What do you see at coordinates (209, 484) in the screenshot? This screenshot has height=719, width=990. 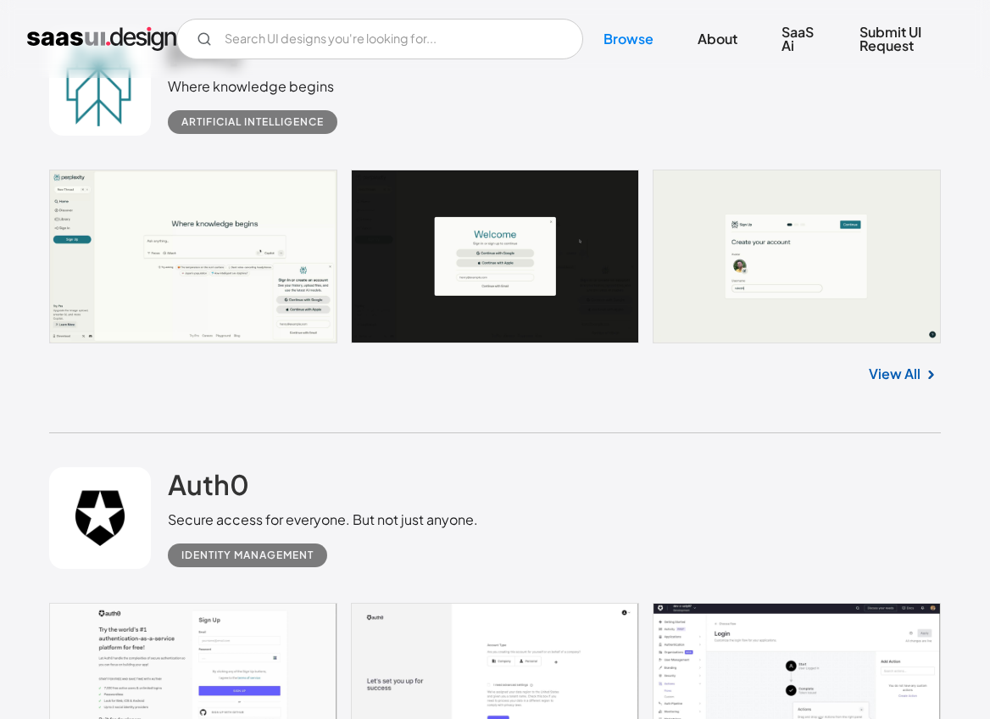 I see `h2: Auth0` at bounding box center [209, 484].